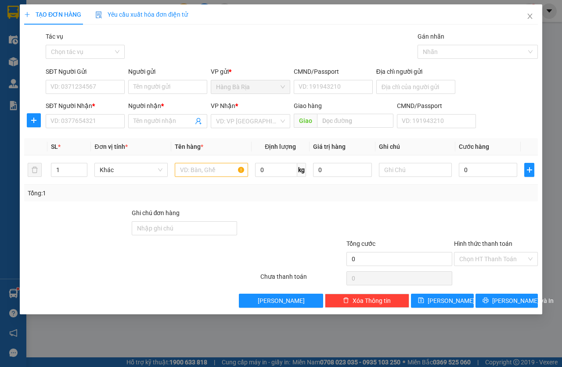 The image size is (562, 367). What do you see at coordinates (530, 16) in the screenshot?
I see `span: close` at bounding box center [530, 16].